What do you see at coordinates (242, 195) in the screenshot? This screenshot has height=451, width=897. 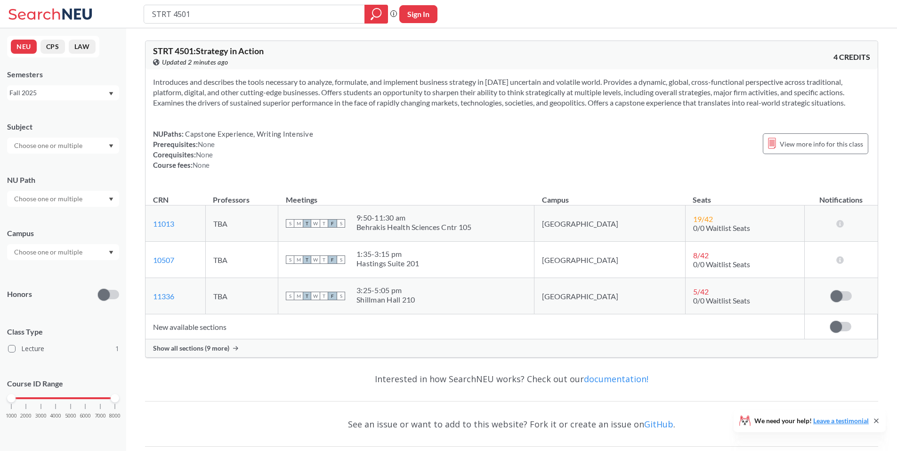 I see `th: Professors` at bounding box center [242, 195].